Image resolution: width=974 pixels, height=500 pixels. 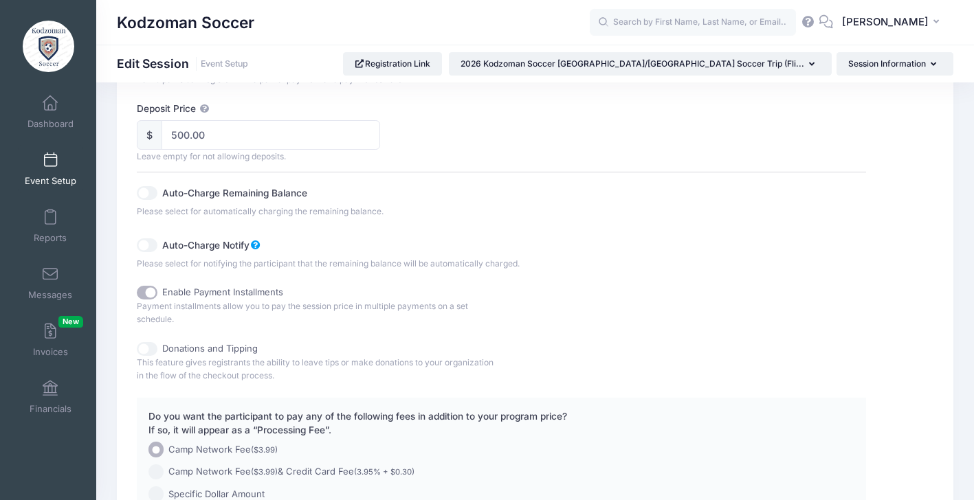 I want to click on input: Camp Network Fee($3.99), so click(x=156, y=450).